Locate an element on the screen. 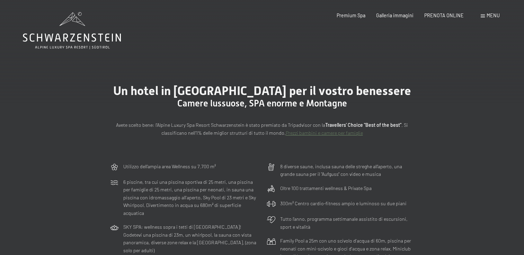 This screenshot has width=524, height=255. p: Oltre 100 trattamenti wellness & Private Spa is located at coordinates (326, 189).